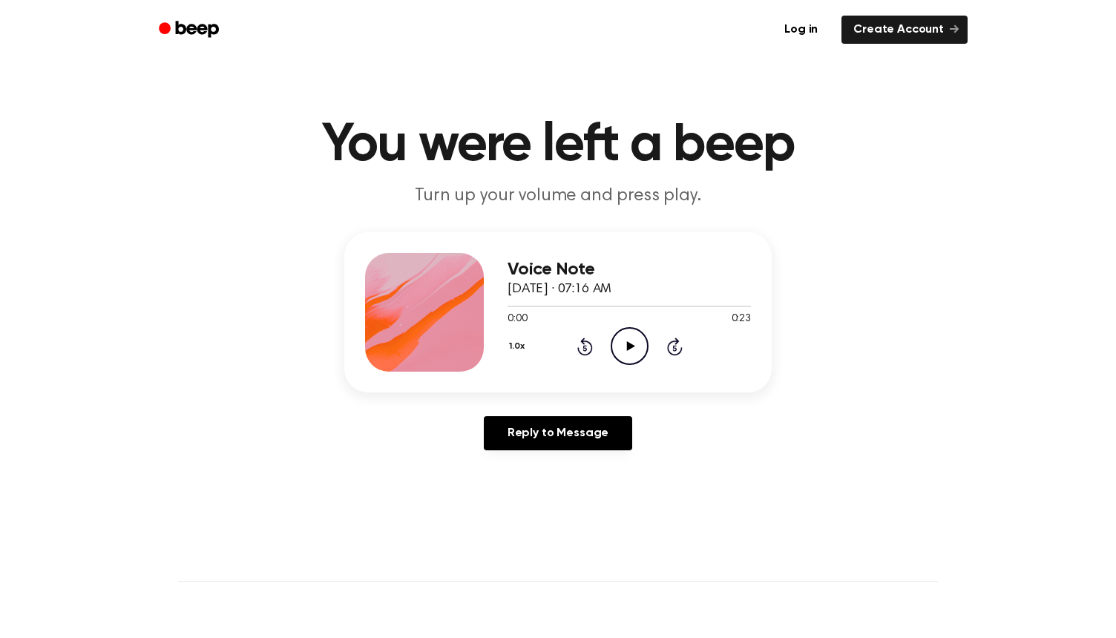 The image size is (1116, 638). What do you see at coordinates (741, 319) in the screenshot?
I see `span: 0:23` at bounding box center [741, 319].